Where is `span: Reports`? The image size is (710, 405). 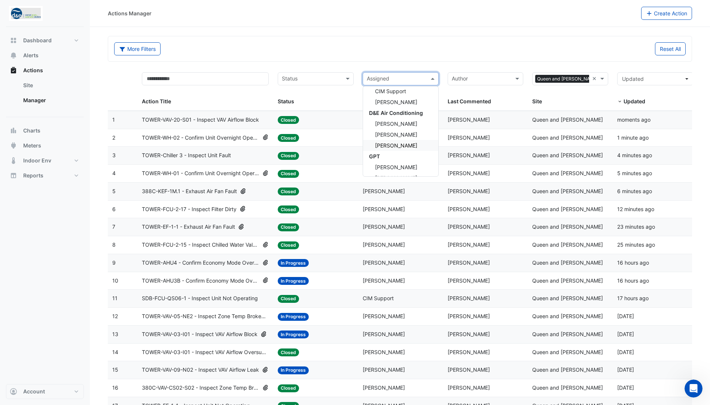 span: Reports is located at coordinates (33, 176).